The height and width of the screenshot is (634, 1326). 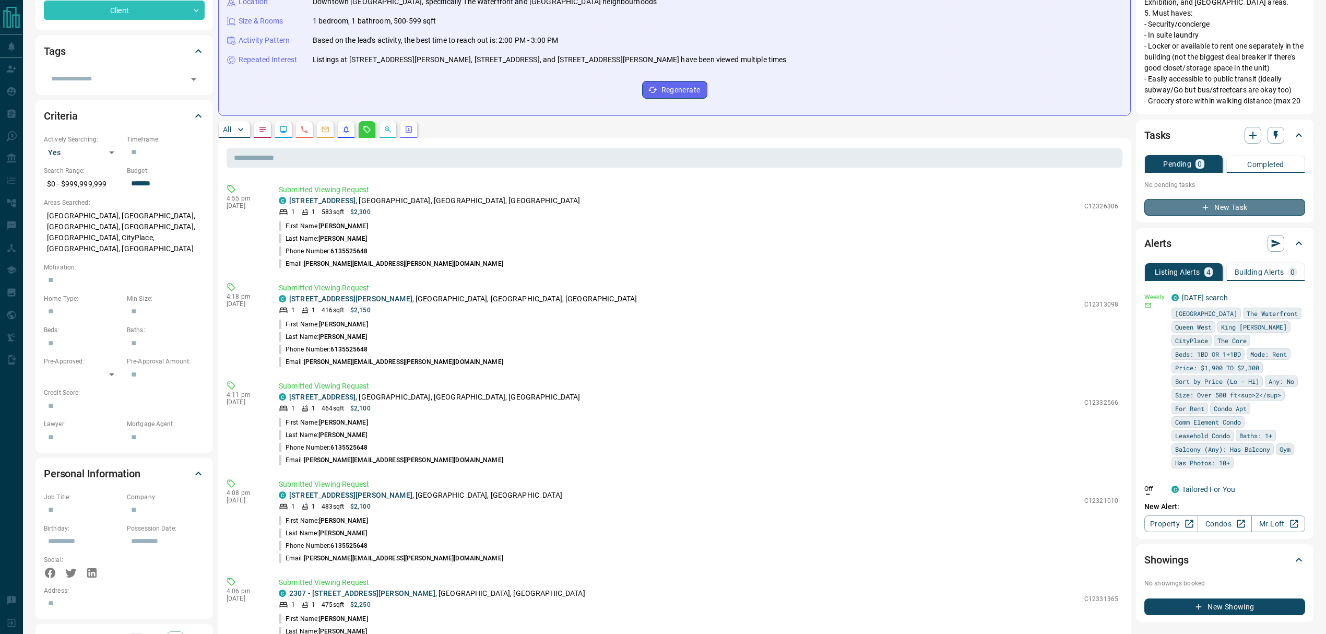 What do you see at coordinates (1194, 327) in the screenshot?
I see `span: Queen West` at bounding box center [1194, 327].